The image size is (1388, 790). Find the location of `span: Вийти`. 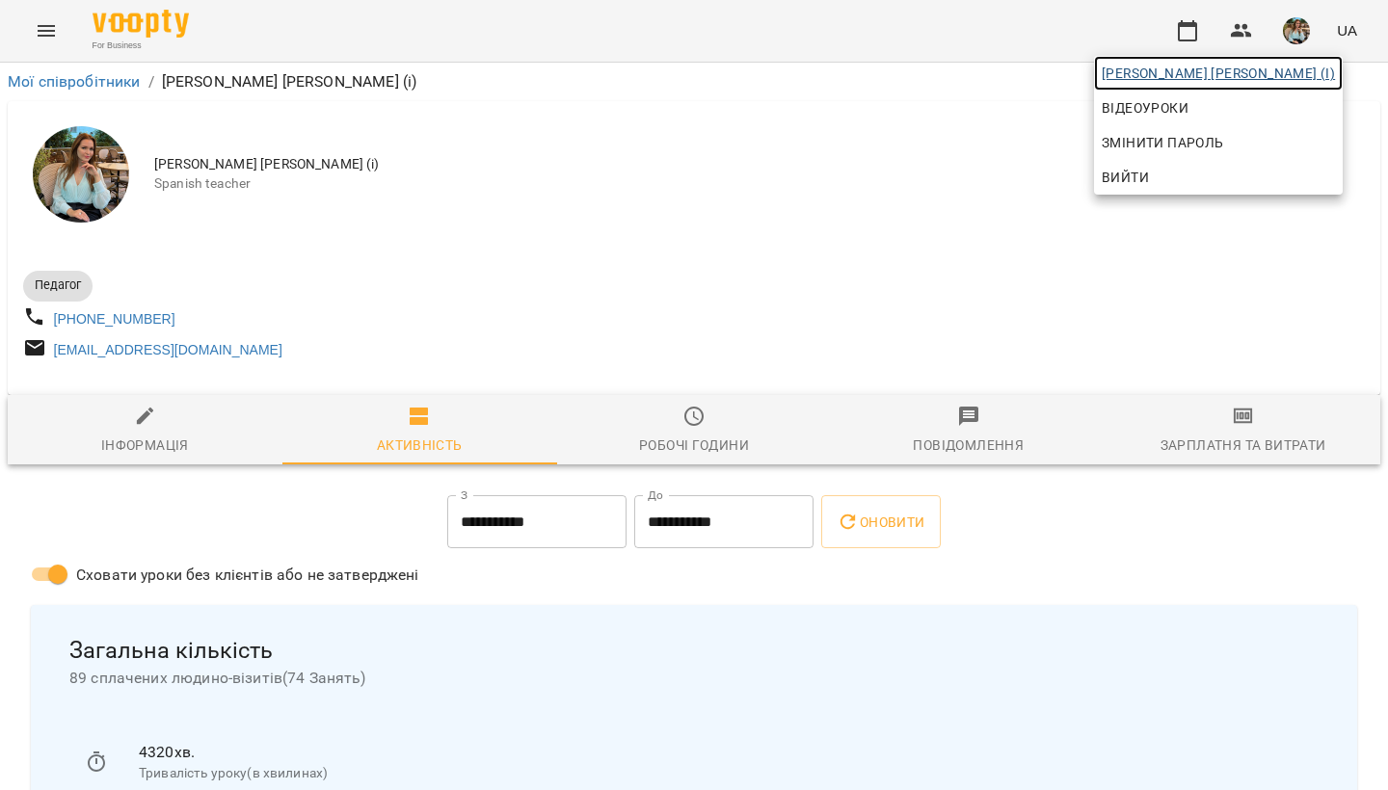

span: Вийти is located at coordinates (1125, 177).